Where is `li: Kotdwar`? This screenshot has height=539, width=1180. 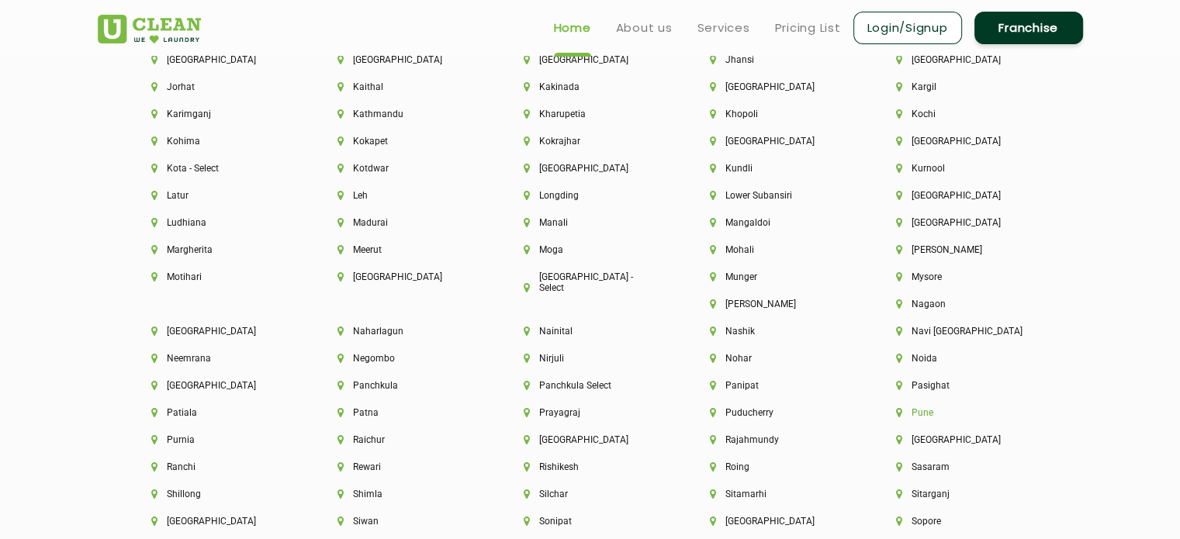 li: Kotdwar is located at coordinates (404, 168).